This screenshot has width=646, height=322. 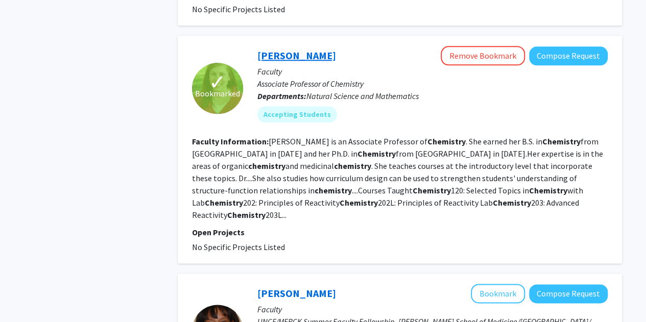 What do you see at coordinates (482, 56) in the screenshot?
I see `button: Remove Bookmark` at bounding box center [482, 56].